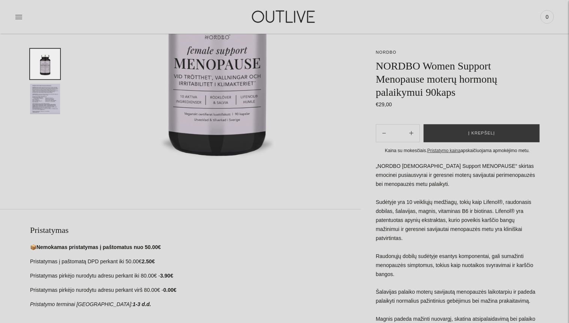 This screenshot has height=323, width=569. Describe the element at coordinates (98, 247) in the screenshot. I see `strong: Nemokamas pristatymas į paštomatus nuo 50.00€` at that location.